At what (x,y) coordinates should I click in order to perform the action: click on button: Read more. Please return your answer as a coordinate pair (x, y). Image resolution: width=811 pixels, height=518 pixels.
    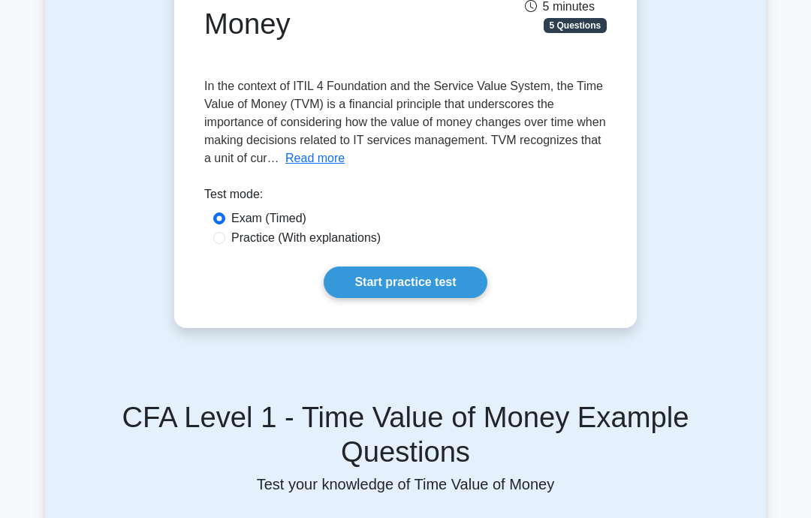
    Looking at the image, I should click on (315, 158).